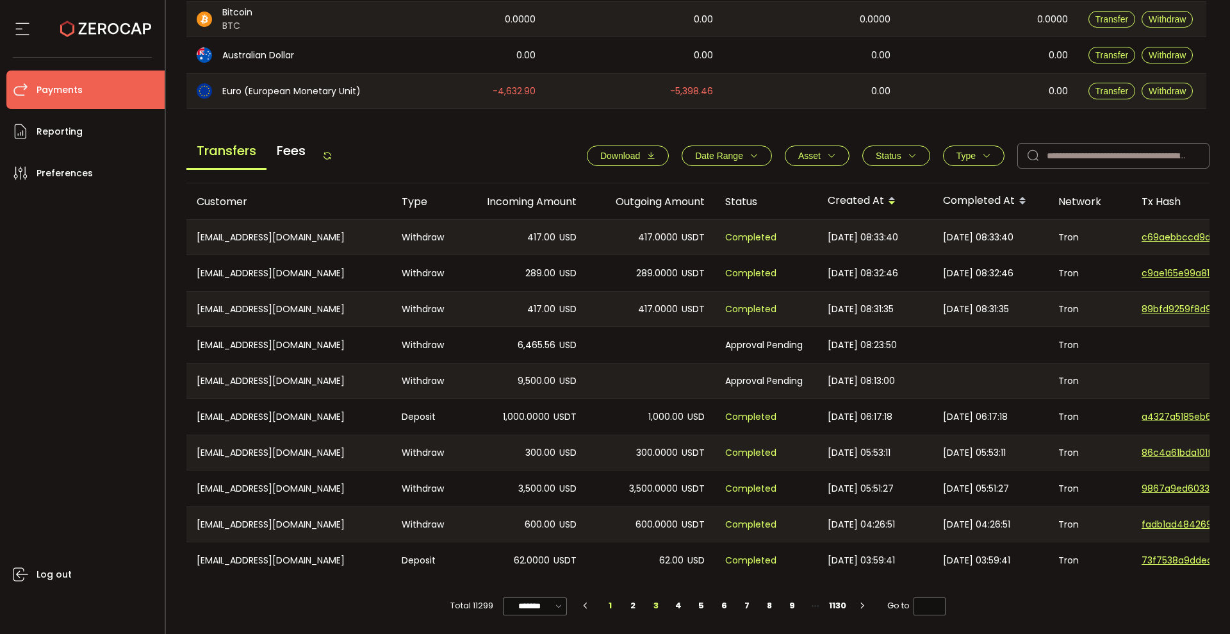 The image size is (1230, 634). What do you see at coordinates (620, 156) in the screenshot?
I see `span: Download` at bounding box center [620, 156].